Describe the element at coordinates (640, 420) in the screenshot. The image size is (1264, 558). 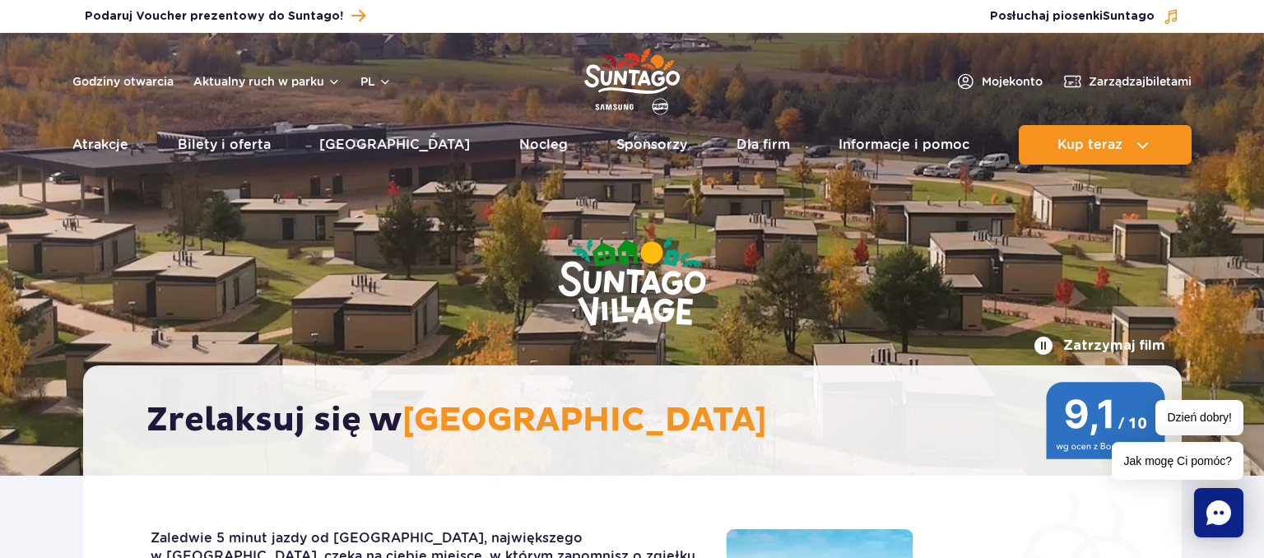
I see `h2: Zrelaksuj się w` at that location.